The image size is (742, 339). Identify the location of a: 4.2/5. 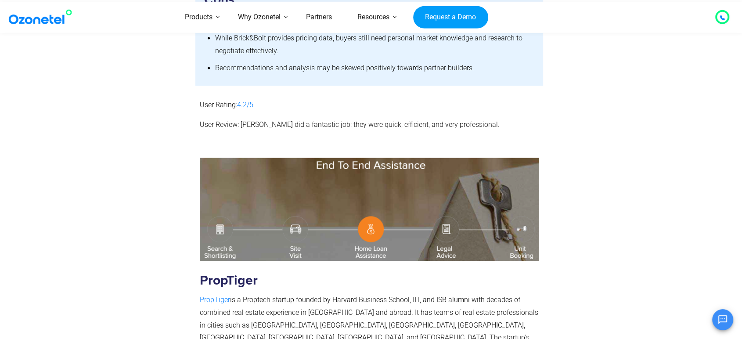
(245, 105).